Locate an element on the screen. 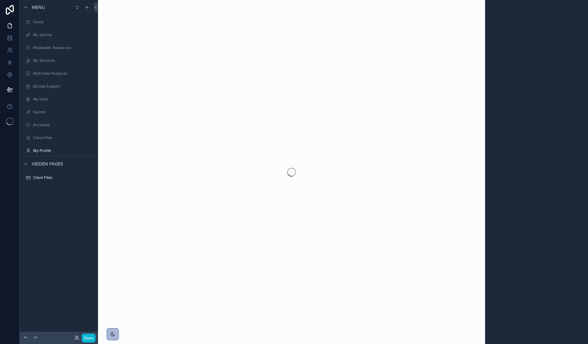 This screenshot has width=588, height=344. a: MLR Data Products is located at coordinates (59, 73).